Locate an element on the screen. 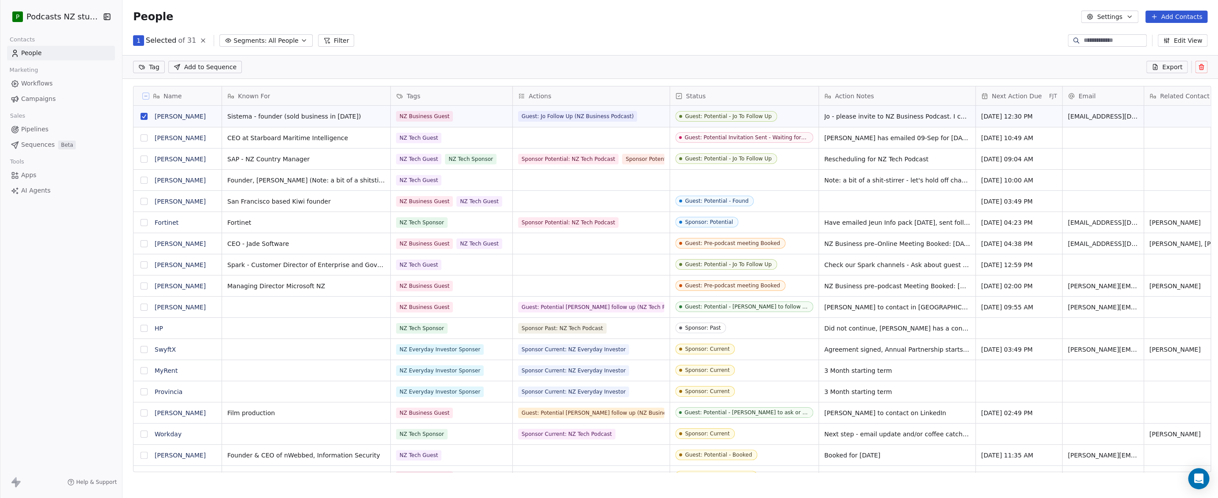 Image resolution: width=1218 pixels, height=498 pixels. span: Apps is located at coordinates (29, 175).